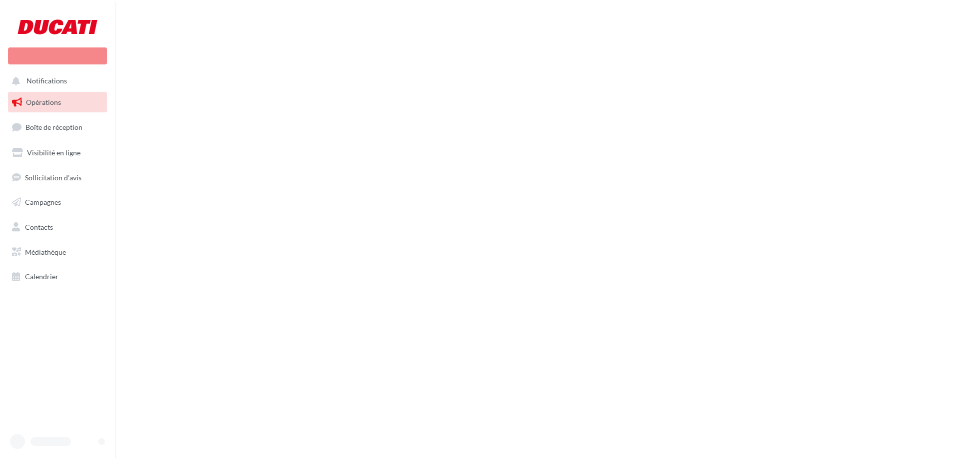  What do you see at coordinates (53, 152) in the screenshot?
I see `span: Visibilité en ligne` at bounding box center [53, 152].